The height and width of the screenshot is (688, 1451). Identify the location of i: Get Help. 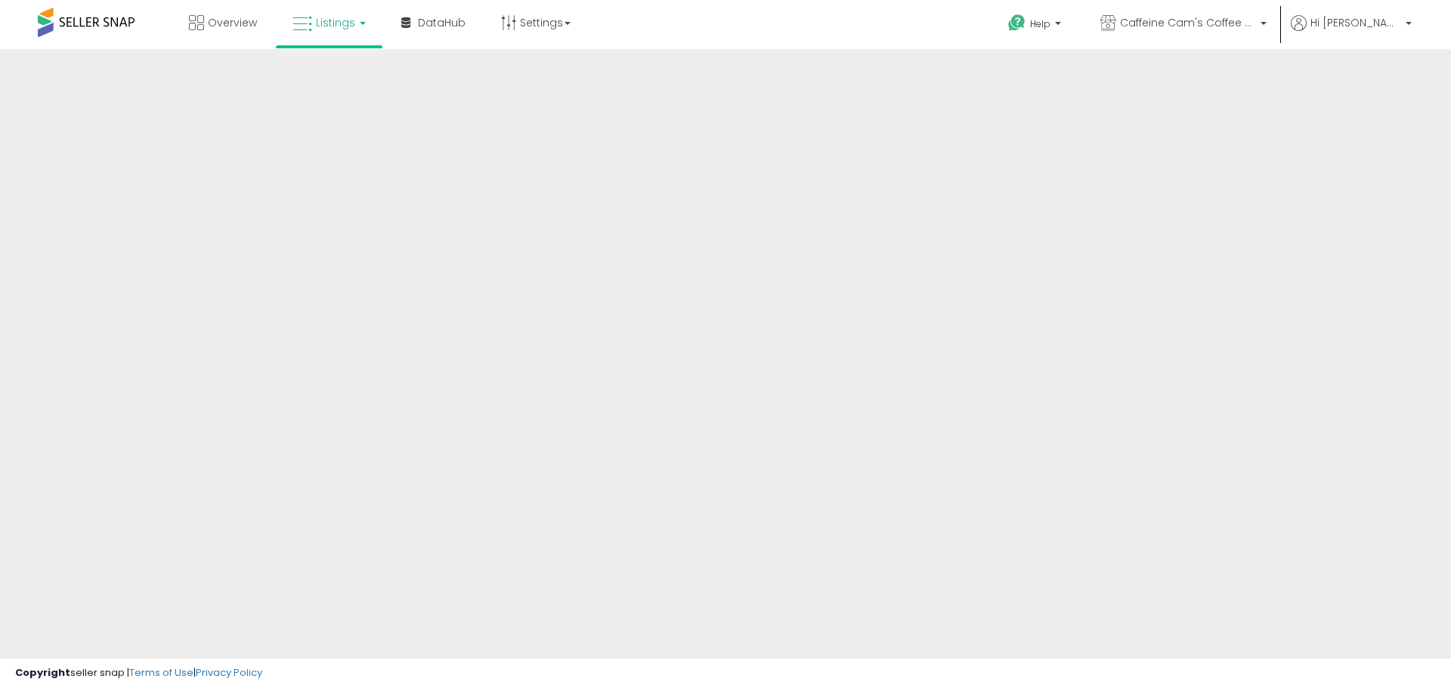
(1016, 23).